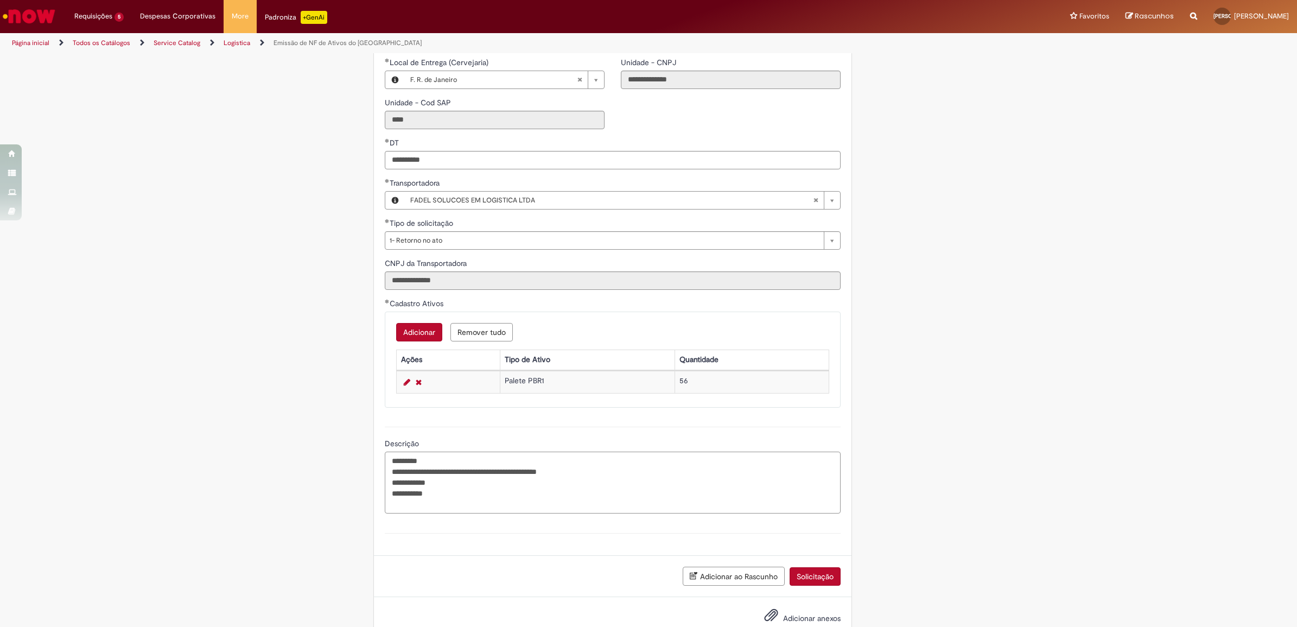  I want to click on span: Tipo de solicitação, so click(422, 223).